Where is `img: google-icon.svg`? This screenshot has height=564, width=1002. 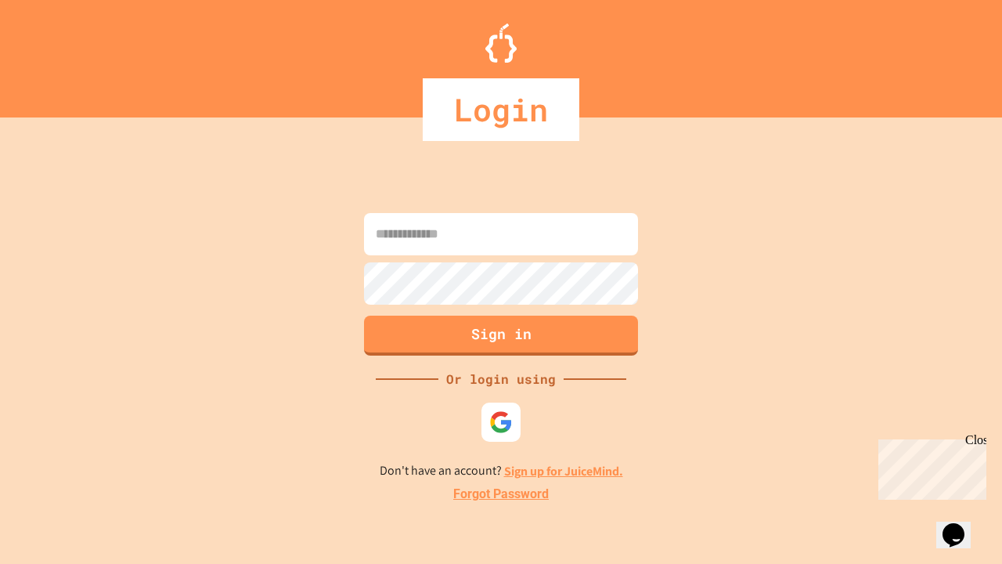
img: google-icon.svg is located at coordinates (501, 422).